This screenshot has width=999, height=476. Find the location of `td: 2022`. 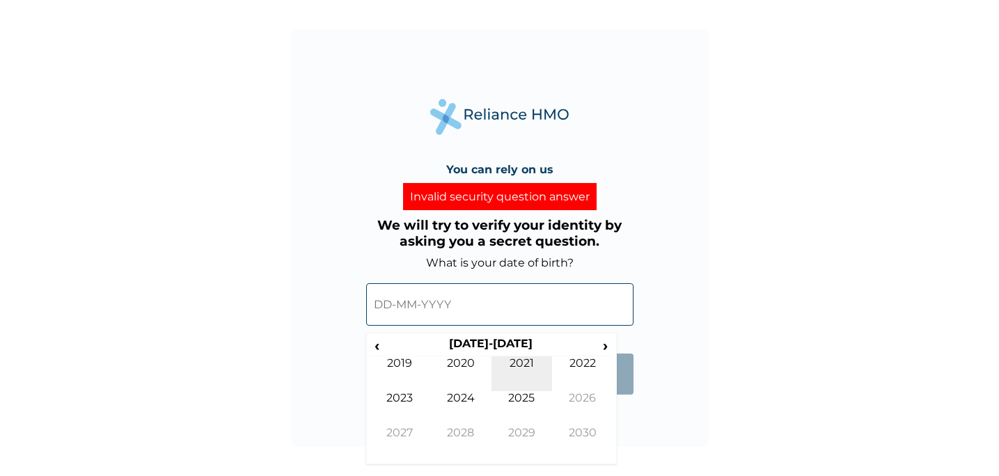

td: 2022 is located at coordinates (583, 374).